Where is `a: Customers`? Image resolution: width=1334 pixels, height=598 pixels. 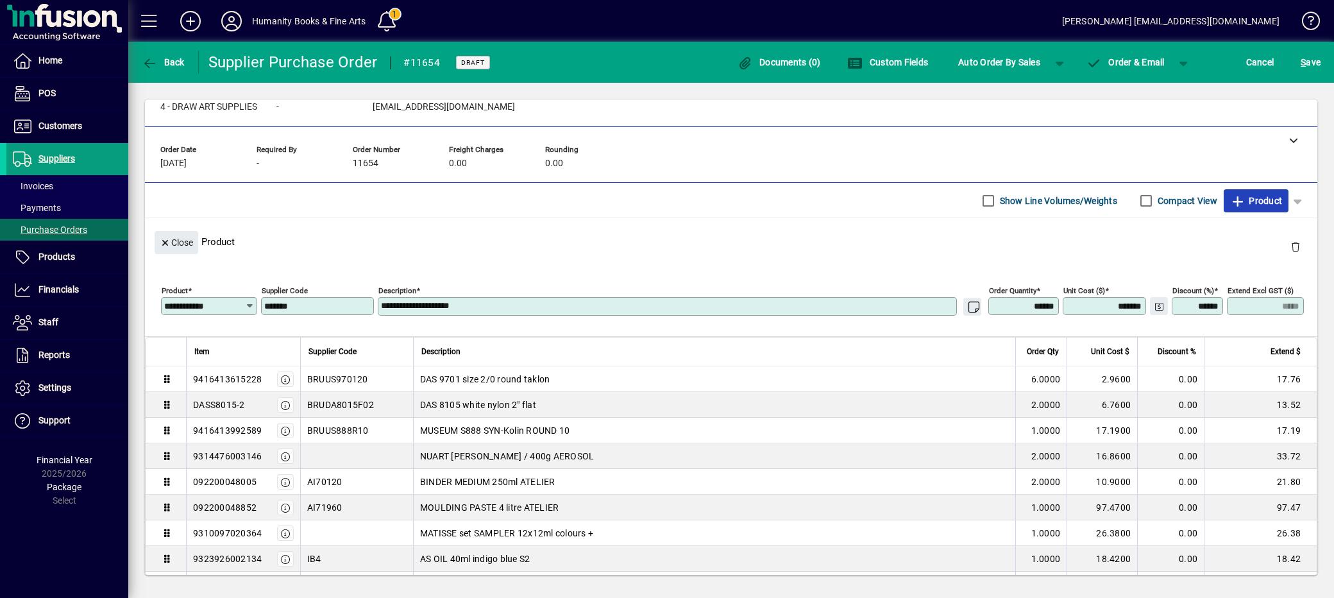 a: Customers is located at coordinates (67, 126).